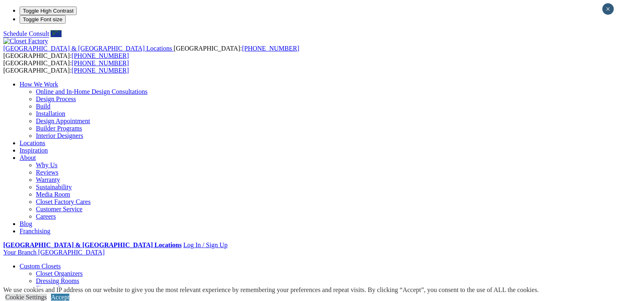 The width and height of the screenshot is (617, 301). Describe the element at coordinates (48, 11) in the screenshot. I see `span: Toggle High Contrast` at that location.